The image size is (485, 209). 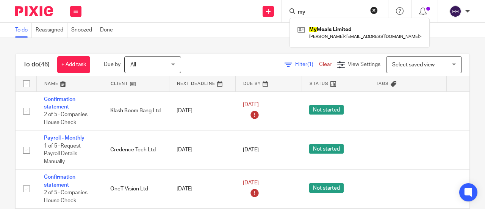 What do you see at coordinates (364, 64) in the screenshot?
I see `span: View Settings` at bounding box center [364, 64].